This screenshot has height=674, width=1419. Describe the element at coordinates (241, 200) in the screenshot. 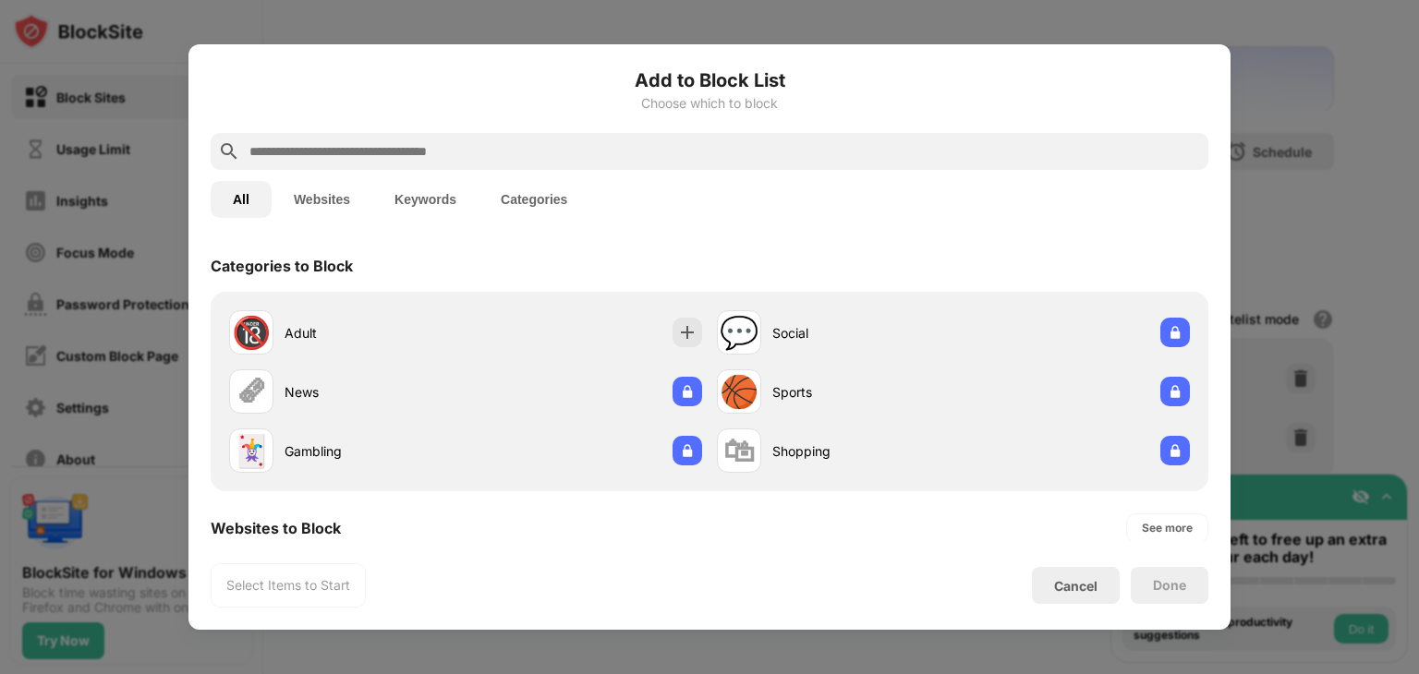

I see `button: All` at that location.